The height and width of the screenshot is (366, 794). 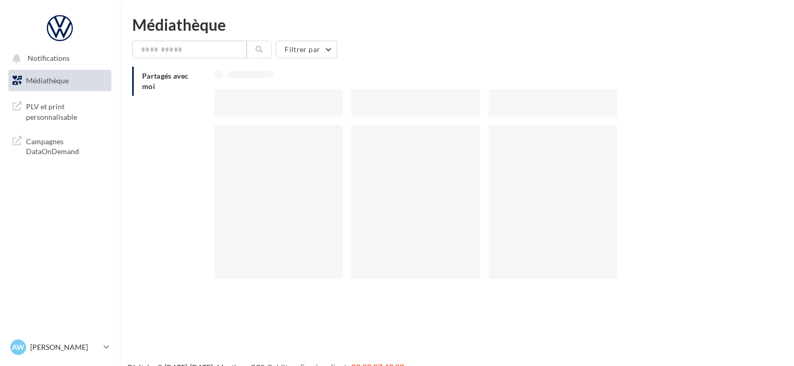 I want to click on span: AW, so click(x=18, y=347).